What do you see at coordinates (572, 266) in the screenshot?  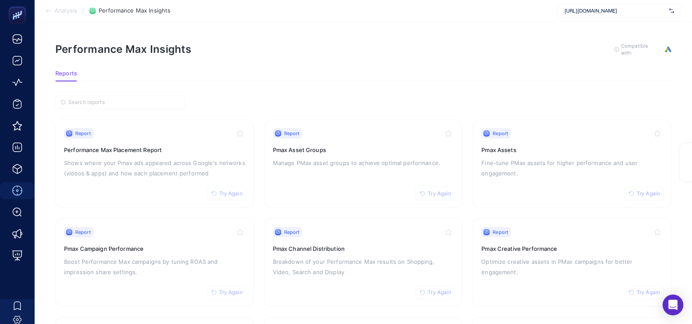 I see `p: Optimize creative assets in PMax campaigns for better engagement.` at bounding box center [572, 266].